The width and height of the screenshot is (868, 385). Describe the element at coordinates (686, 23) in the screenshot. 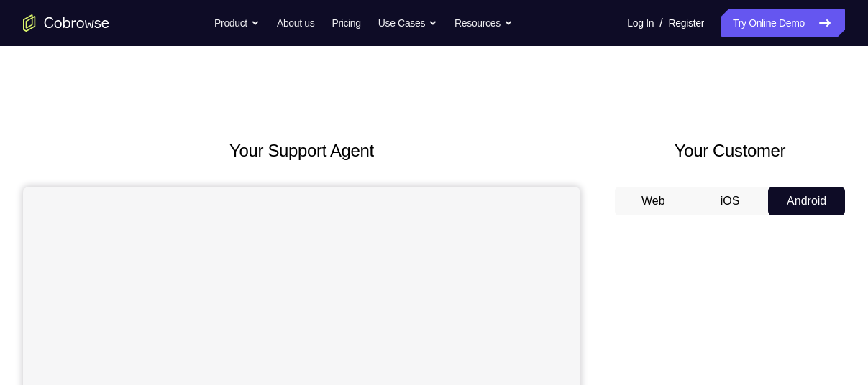

I see `a: Register` at that location.